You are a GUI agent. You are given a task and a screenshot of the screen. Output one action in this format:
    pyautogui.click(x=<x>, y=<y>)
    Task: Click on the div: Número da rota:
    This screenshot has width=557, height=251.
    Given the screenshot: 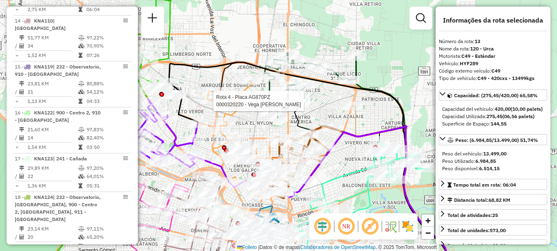 What is the action you would take?
    pyautogui.click(x=493, y=41)
    